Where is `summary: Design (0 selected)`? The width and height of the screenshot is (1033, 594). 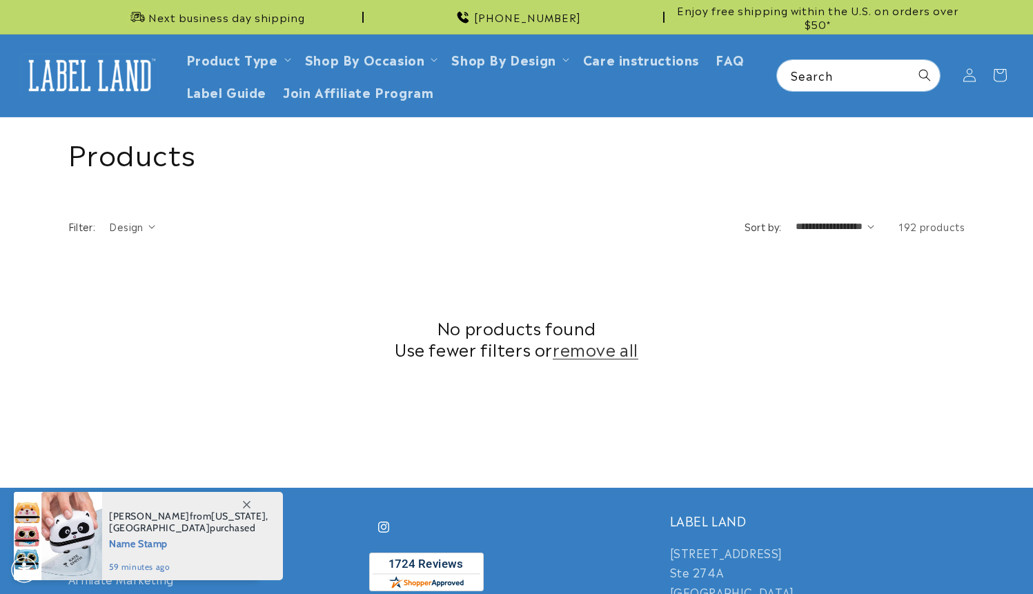 summary: Design (0 selected) is located at coordinates (132, 226).